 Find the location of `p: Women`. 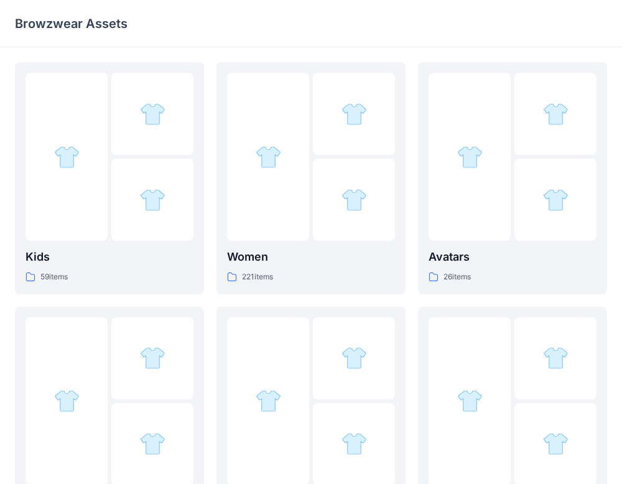

p: Women is located at coordinates (311, 257).